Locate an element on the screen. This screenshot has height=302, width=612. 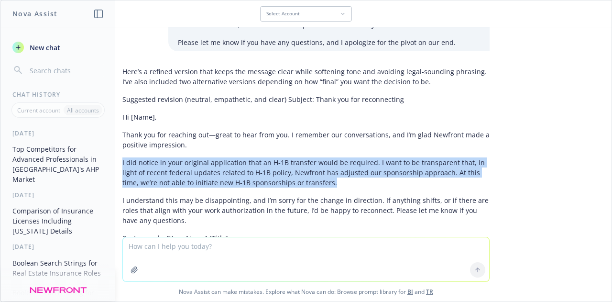
p: Here’s a refined version that keeps the message clear while softening tone and avoiding legal-sou... is located at coordinates (306, 77).